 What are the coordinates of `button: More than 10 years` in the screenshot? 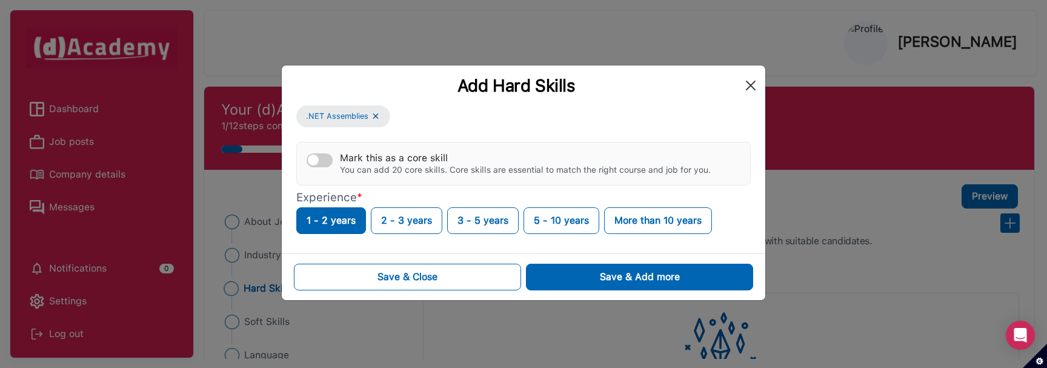 It's located at (658, 221).